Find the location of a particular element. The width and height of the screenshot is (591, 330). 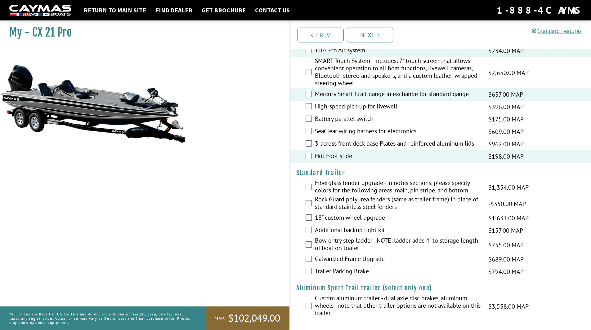

span: $794.00 MAP is located at coordinates (506, 272).